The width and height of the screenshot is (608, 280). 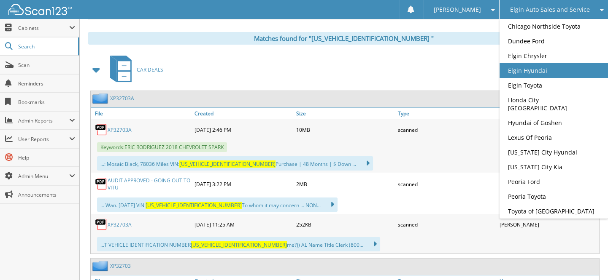 I want to click on a: Chicago Northside Toyota, so click(x=553, y=26).